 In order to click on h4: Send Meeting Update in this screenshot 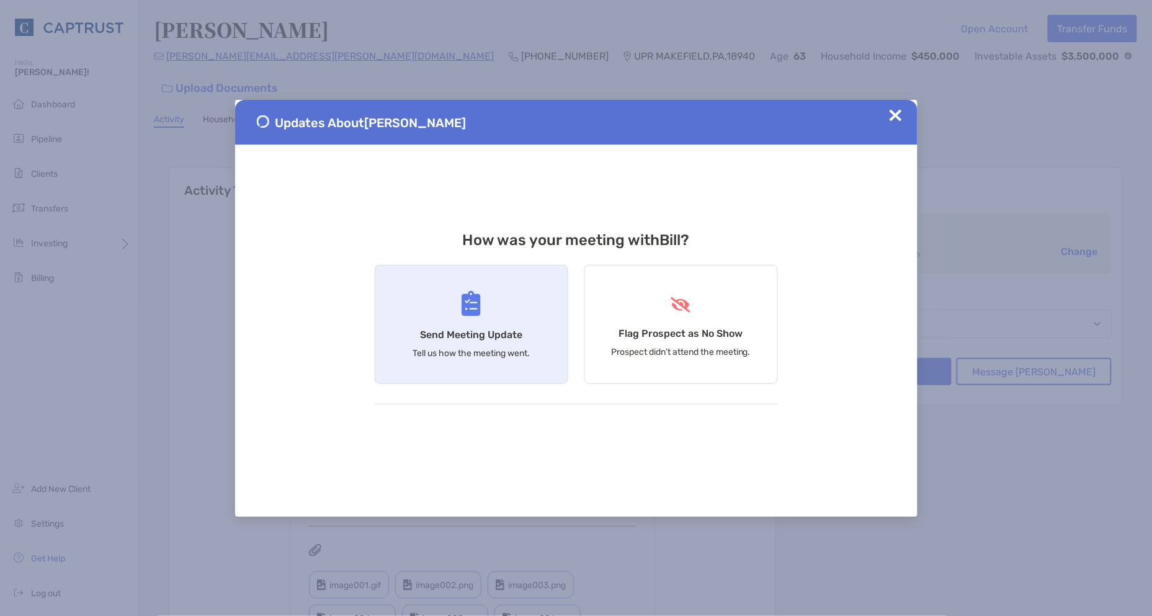, I will do `click(471, 334)`.